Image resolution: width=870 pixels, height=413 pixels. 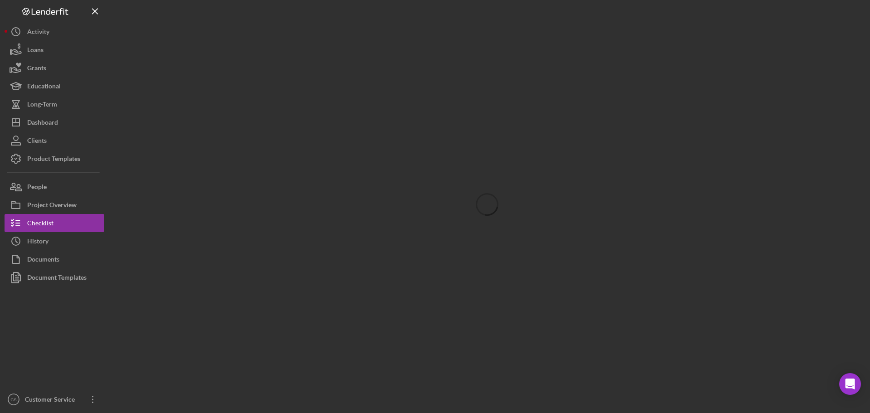 I want to click on div: Dashboard, so click(x=43, y=123).